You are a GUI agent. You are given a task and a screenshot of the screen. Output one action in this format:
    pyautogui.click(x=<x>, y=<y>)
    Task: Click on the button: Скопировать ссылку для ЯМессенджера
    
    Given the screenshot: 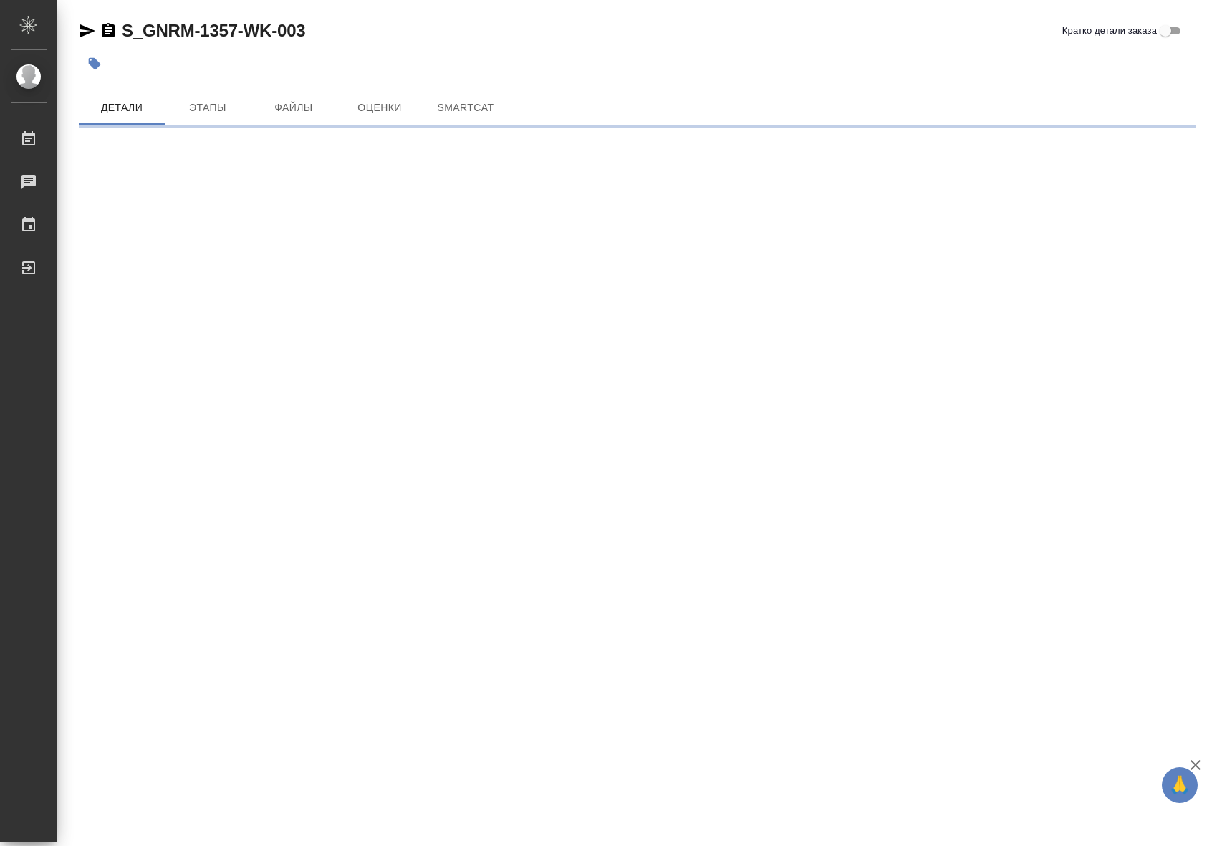 What is the action you would take?
    pyautogui.click(x=87, y=31)
    